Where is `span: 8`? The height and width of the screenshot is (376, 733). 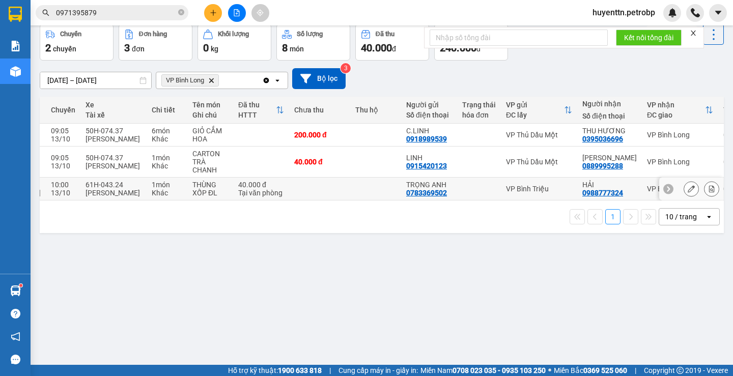 span: 8 is located at coordinates (284, 48).